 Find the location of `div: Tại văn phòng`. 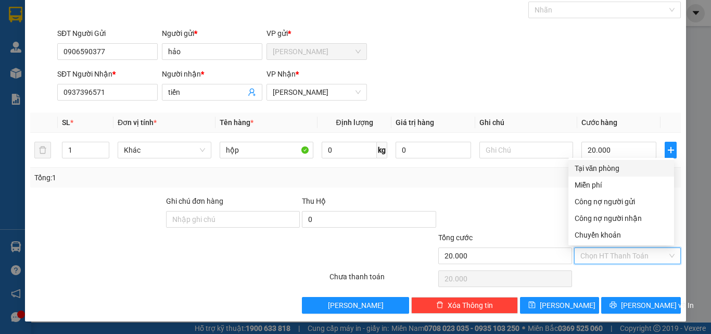

div: Tại văn phòng is located at coordinates (621, 168).